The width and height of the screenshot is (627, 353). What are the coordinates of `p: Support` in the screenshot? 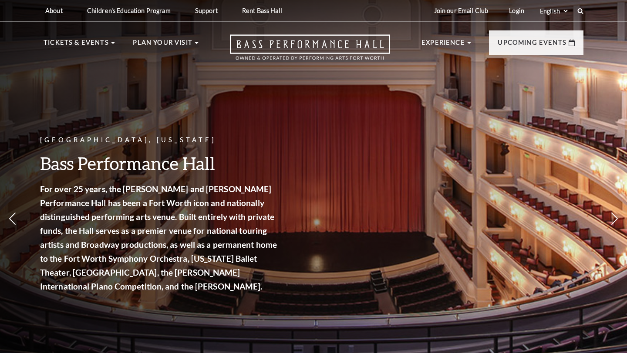 It's located at (206, 10).